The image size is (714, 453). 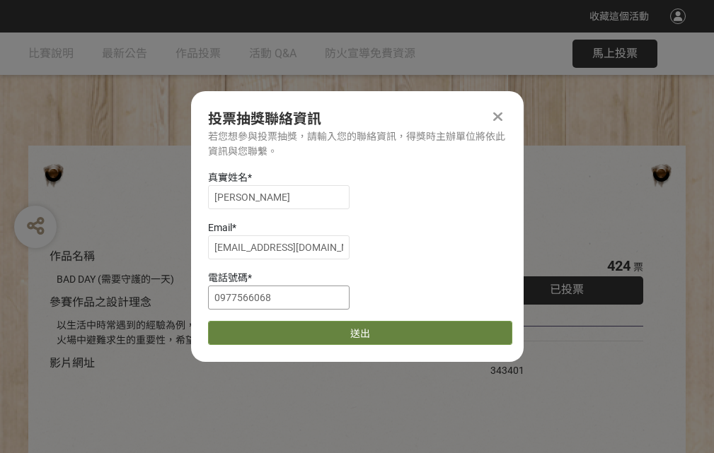 I want to click on span: 真實姓名, so click(x=228, y=178).